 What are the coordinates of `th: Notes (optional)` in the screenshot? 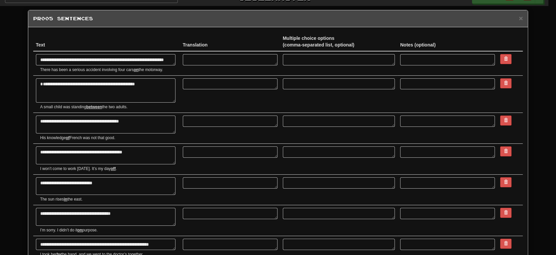 It's located at (447, 42).